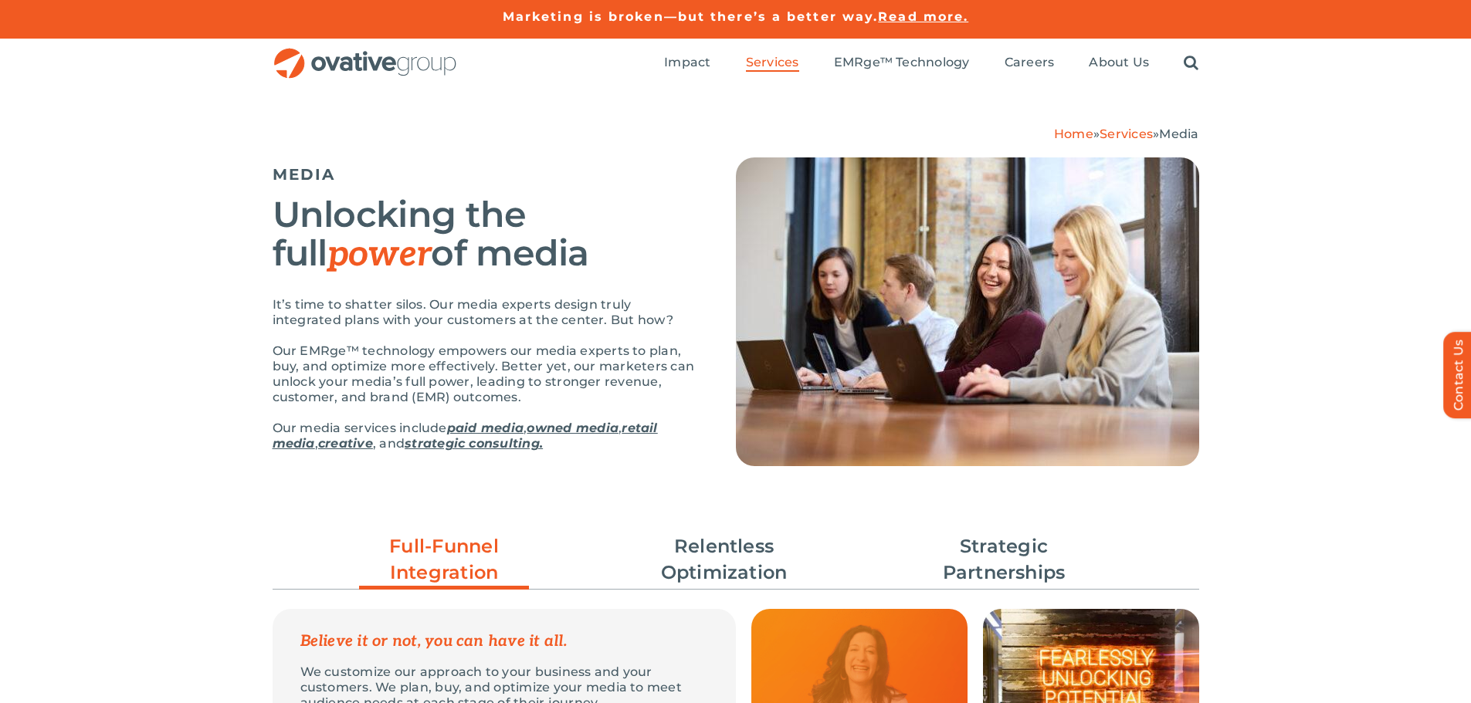  Describe the element at coordinates (923, 16) in the screenshot. I see `span: Read more.` at that location.